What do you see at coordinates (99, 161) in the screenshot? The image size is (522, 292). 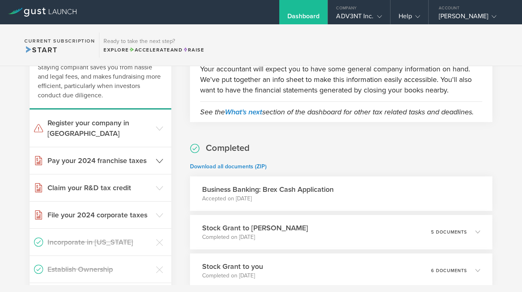 I see `h3: Pay your 2024 franchise taxes` at bounding box center [99, 161].